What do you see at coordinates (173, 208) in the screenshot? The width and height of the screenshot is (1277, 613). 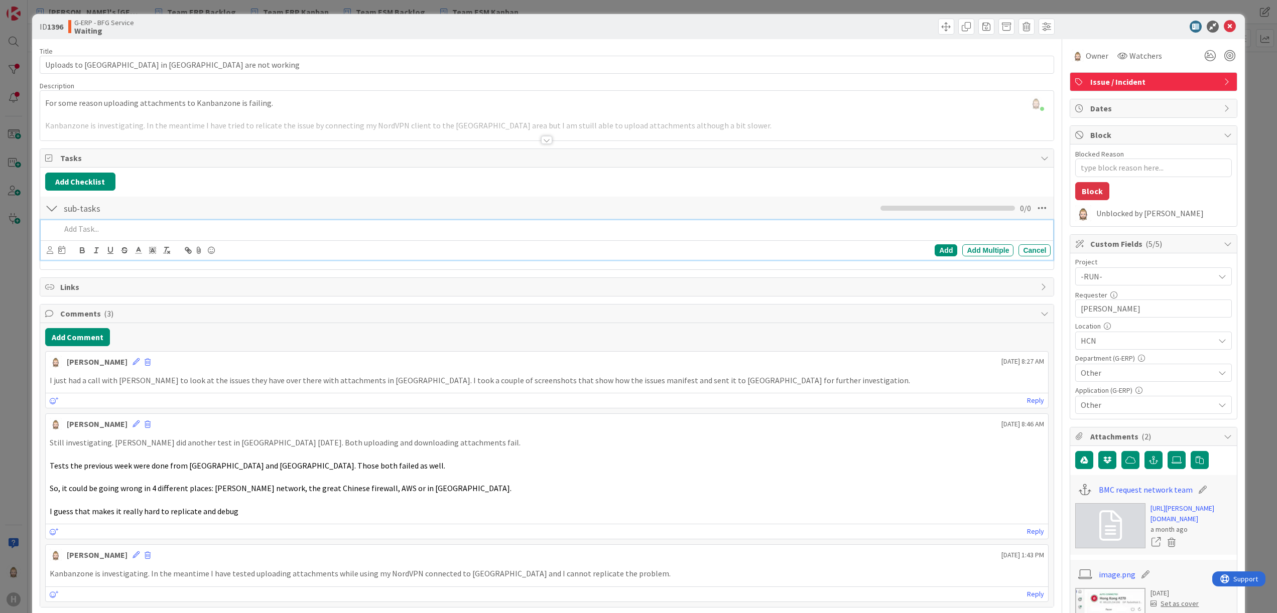 I see `input: Add Checklist...` at bounding box center [173, 208].